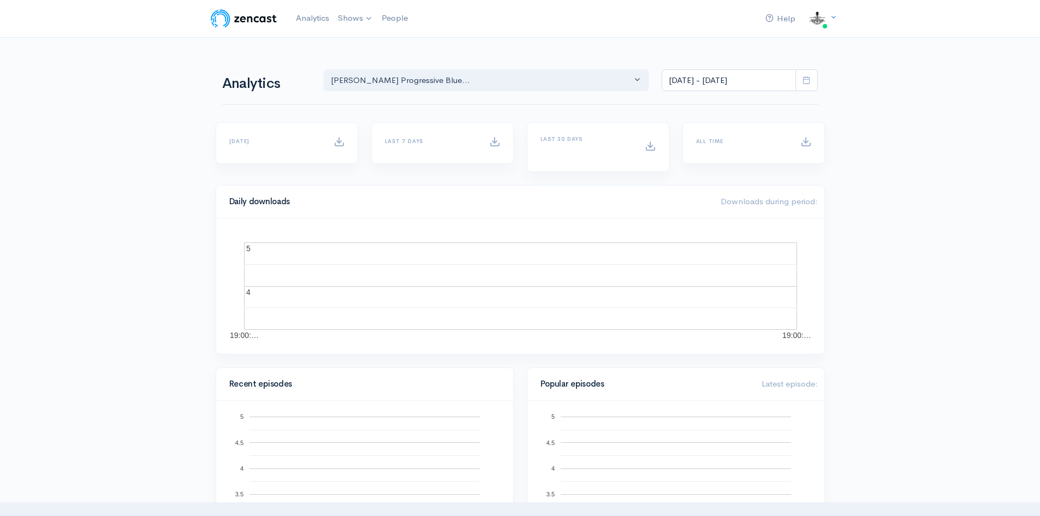  What do you see at coordinates (243, 19) in the screenshot?
I see `img: ZenCast Logo` at bounding box center [243, 19].